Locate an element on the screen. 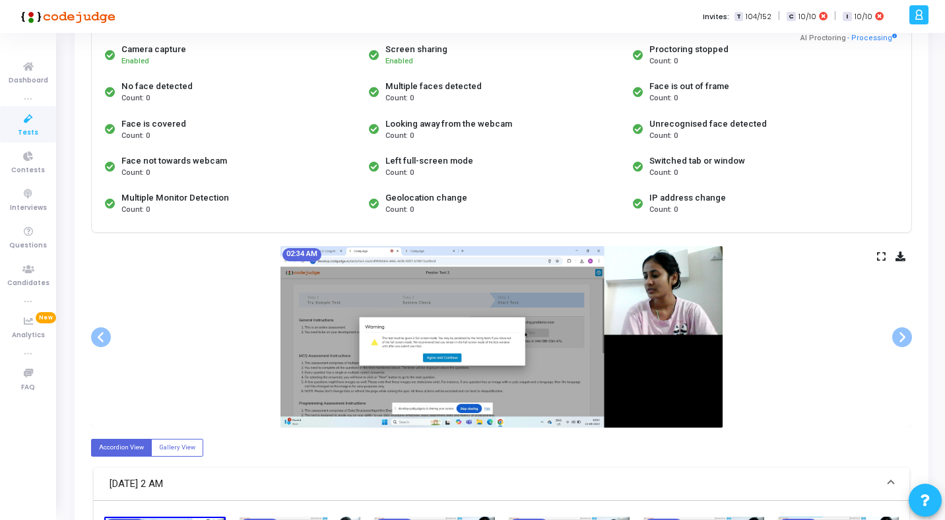 Image resolution: width=945 pixels, height=520 pixels. span: Candidates is located at coordinates (28, 283).